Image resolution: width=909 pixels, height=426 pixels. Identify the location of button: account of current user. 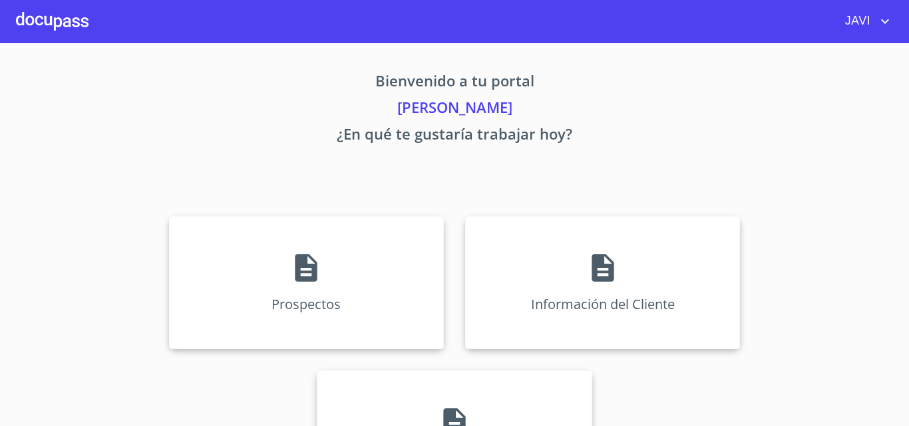
(863, 21).